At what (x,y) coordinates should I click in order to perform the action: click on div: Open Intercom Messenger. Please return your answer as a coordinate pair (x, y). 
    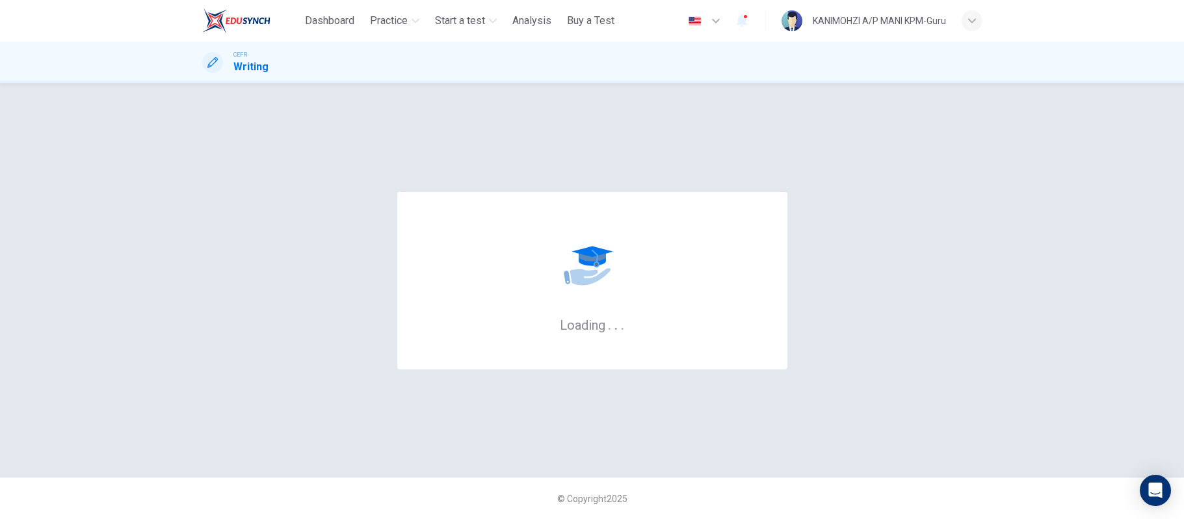
    Looking at the image, I should click on (1156, 490).